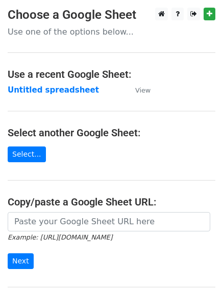  I want to click on h3: Choose a Google Sheet, so click(111, 15).